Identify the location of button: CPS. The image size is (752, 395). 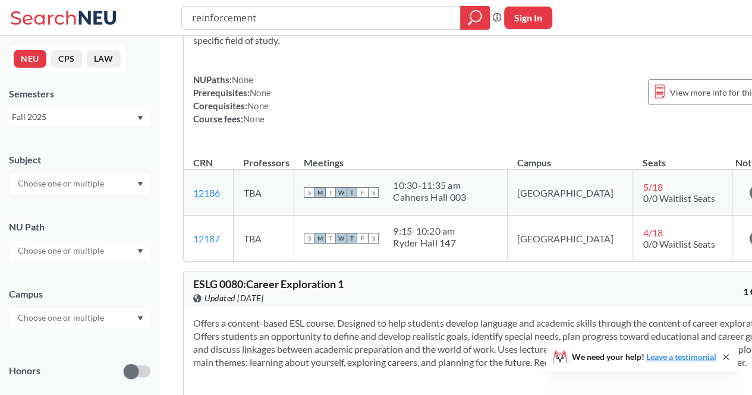
(67, 59).